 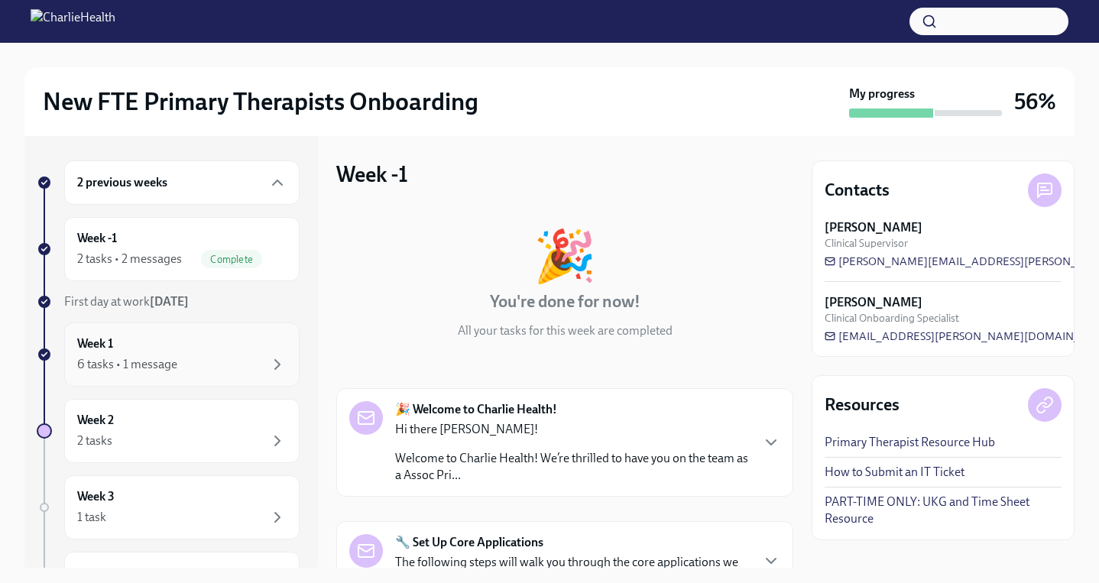 I want to click on h3: 56%, so click(x=1035, y=102).